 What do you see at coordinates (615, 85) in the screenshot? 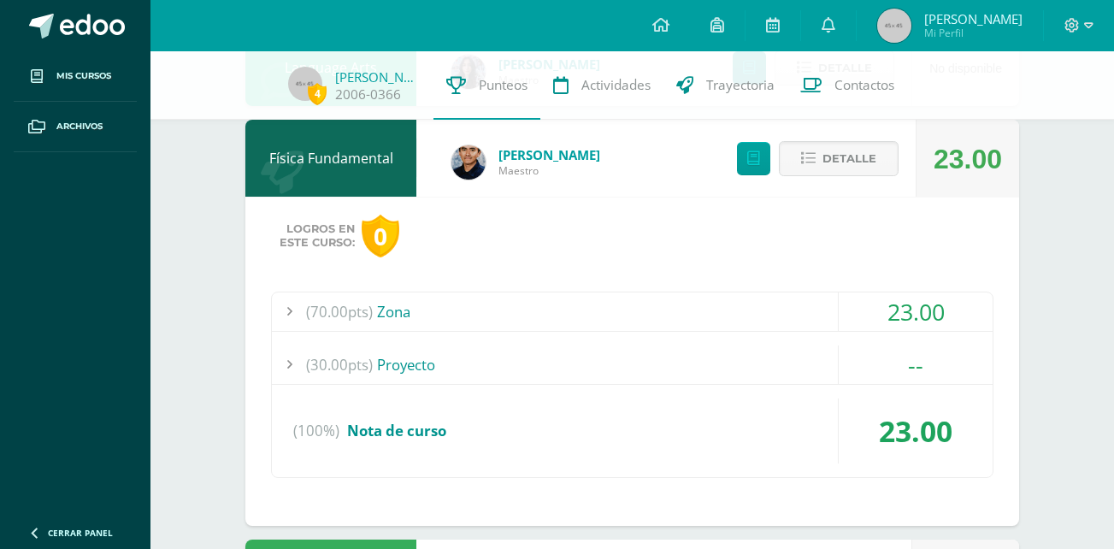
I see `span: Actividades` at bounding box center [615, 85].